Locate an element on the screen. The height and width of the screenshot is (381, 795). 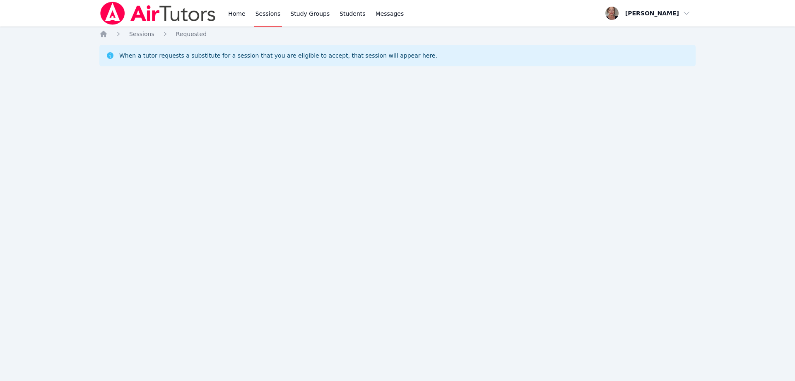
span: Requested is located at coordinates (191, 34).